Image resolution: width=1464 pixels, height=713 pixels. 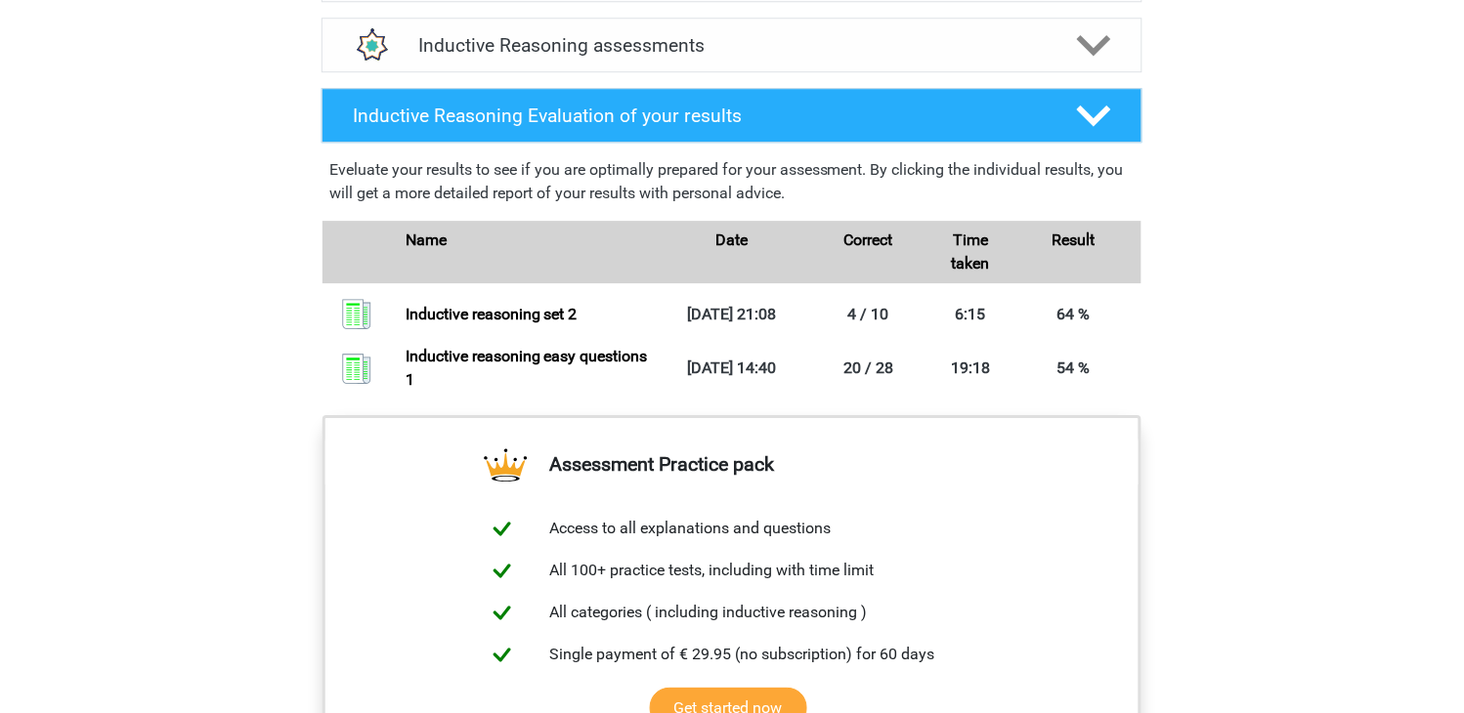 I want to click on div: Correct, so click(x=869, y=252).